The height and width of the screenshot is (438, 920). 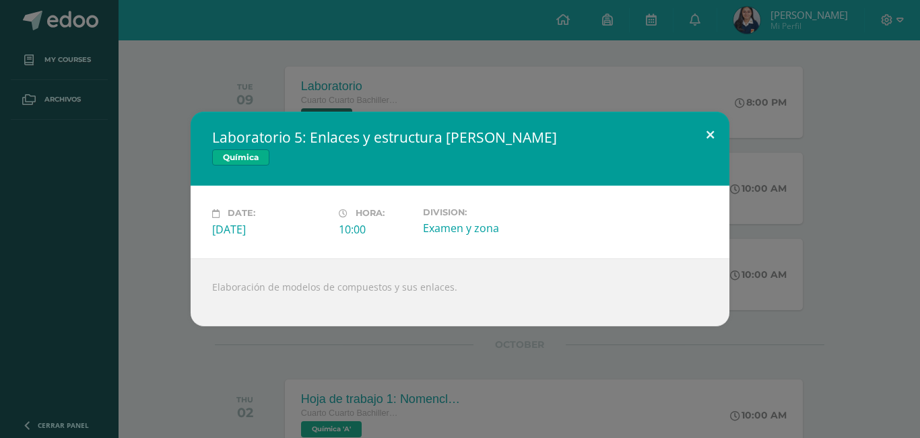 What do you see at coordinates (460, 292) in the screenshot?
I see `div: Elaboración de modelos de compuestos y sus enlaces.` at bounding box center [460, 292].